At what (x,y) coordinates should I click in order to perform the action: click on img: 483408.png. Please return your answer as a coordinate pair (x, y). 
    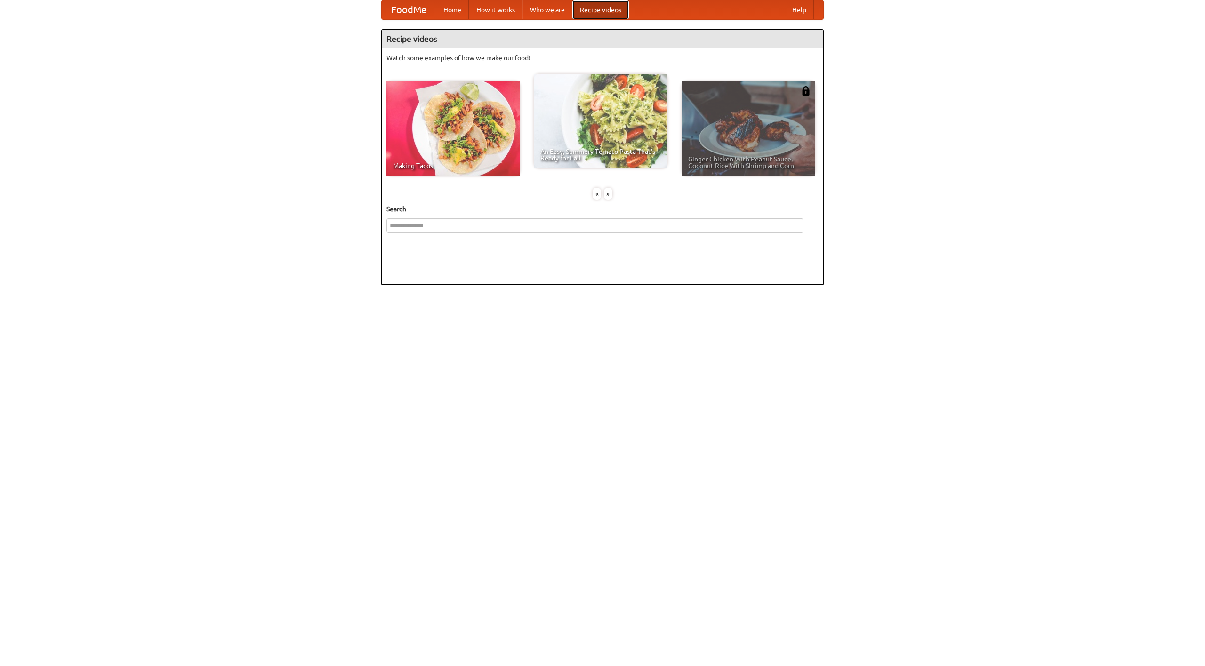
    Looking at the image, I should click on (806, 91).